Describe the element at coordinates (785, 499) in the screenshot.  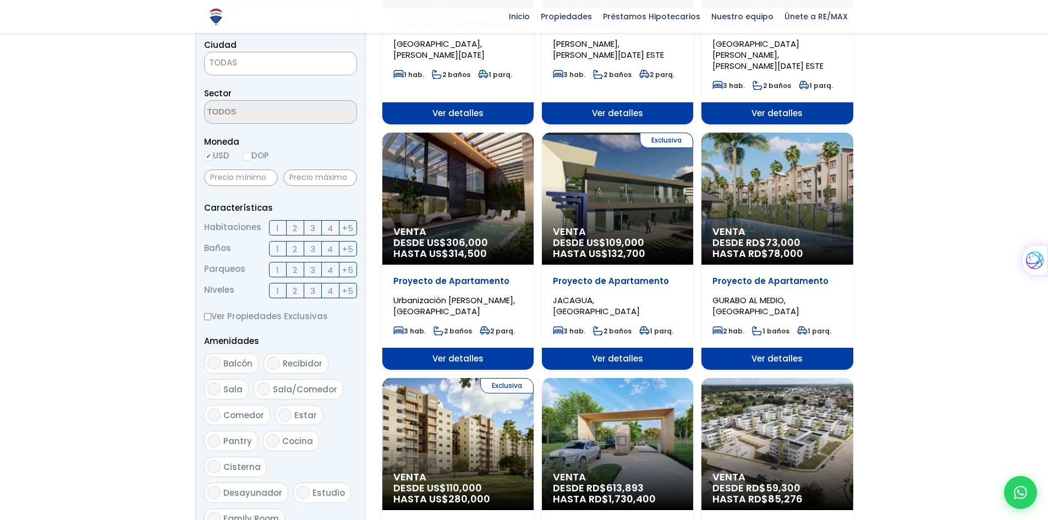
I see `span: 85,276` at that location.